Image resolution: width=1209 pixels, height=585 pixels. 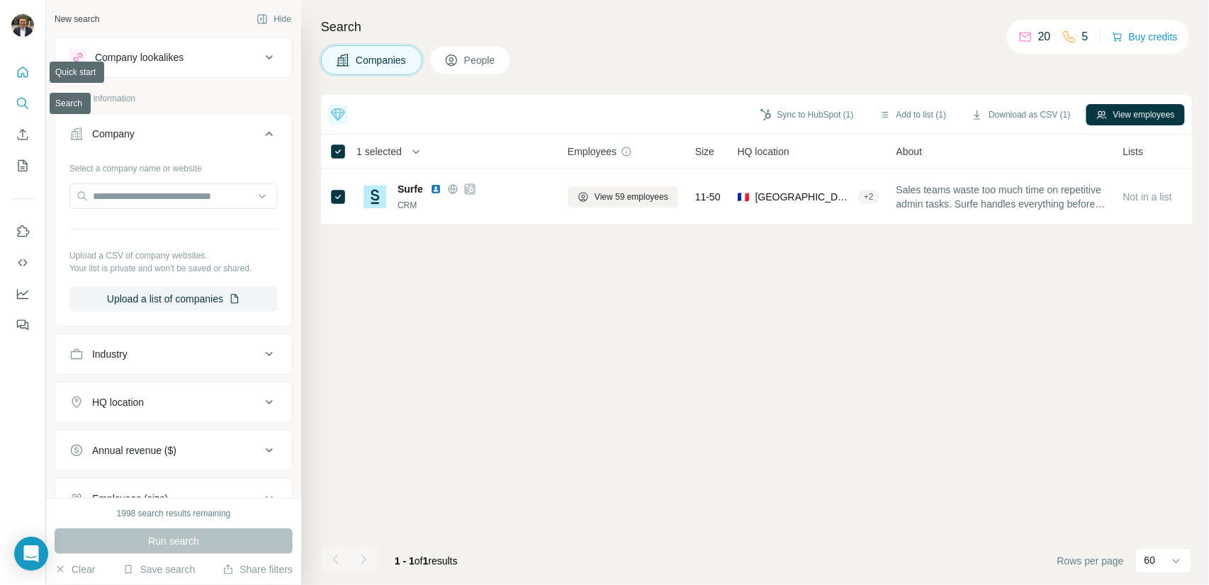 What do you see at coordinates (1020, 115) in the screenshot?
I see `button: Download as CSV (1)` at bounding box center [1020, 115].